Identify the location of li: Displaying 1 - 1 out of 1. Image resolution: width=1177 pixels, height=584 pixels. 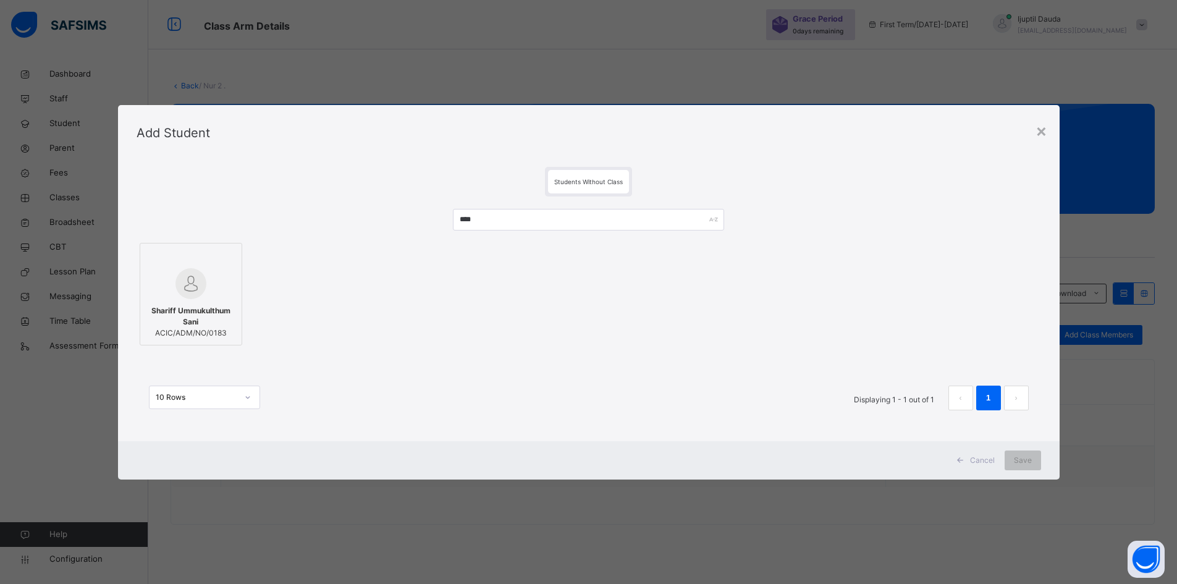
(894, 398).